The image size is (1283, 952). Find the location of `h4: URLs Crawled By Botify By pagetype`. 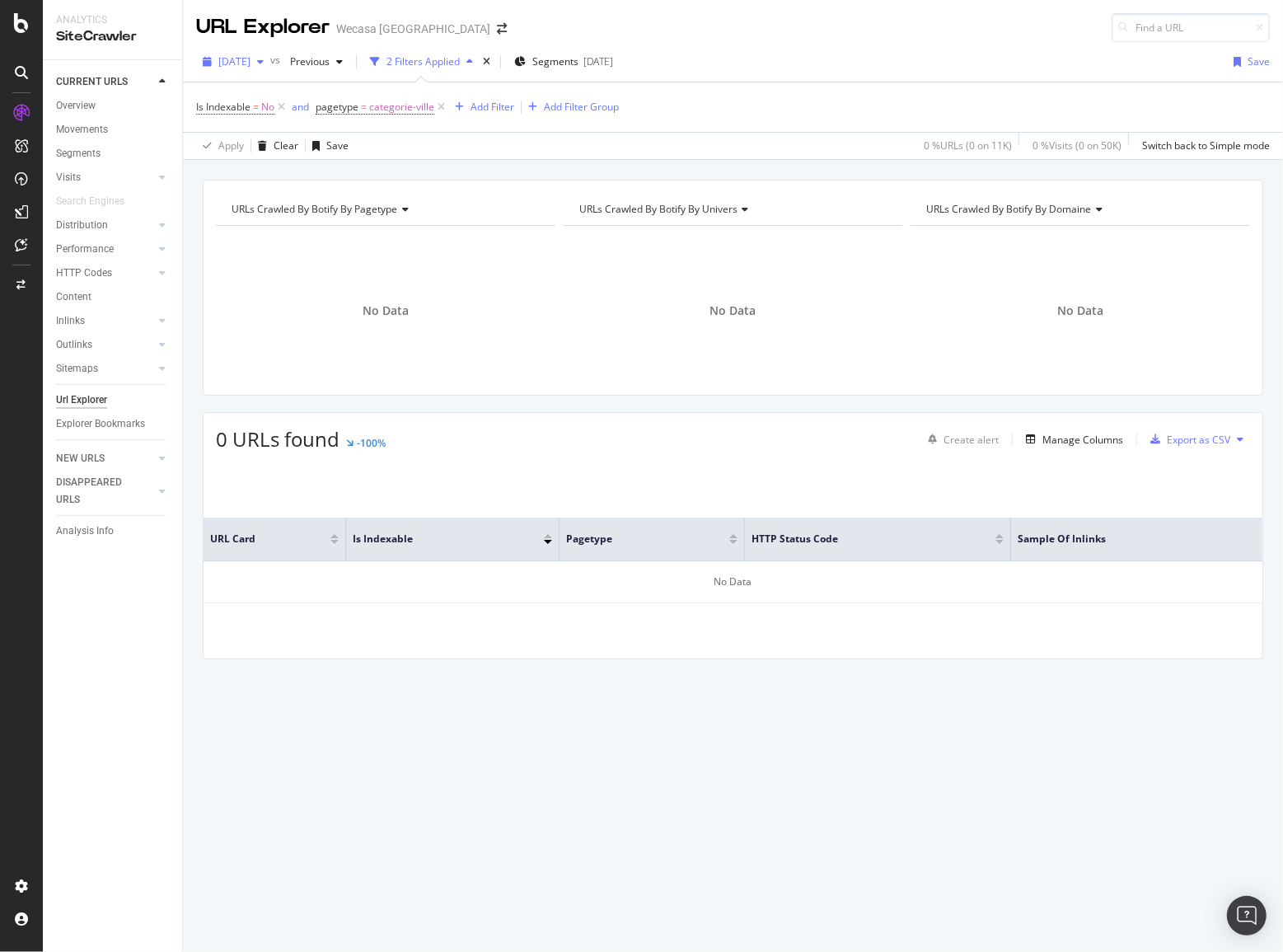

h4: URLs Crawled By Botify By pagetype is located at coordinates (384, 209).